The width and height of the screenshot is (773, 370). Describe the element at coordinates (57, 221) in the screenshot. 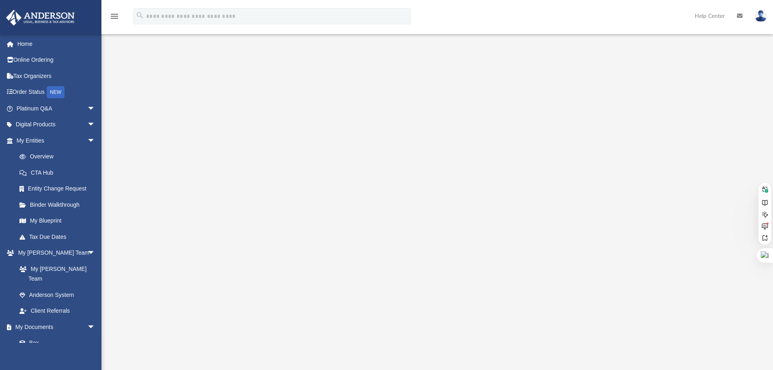

I see `a: My Blueprint` at that location.